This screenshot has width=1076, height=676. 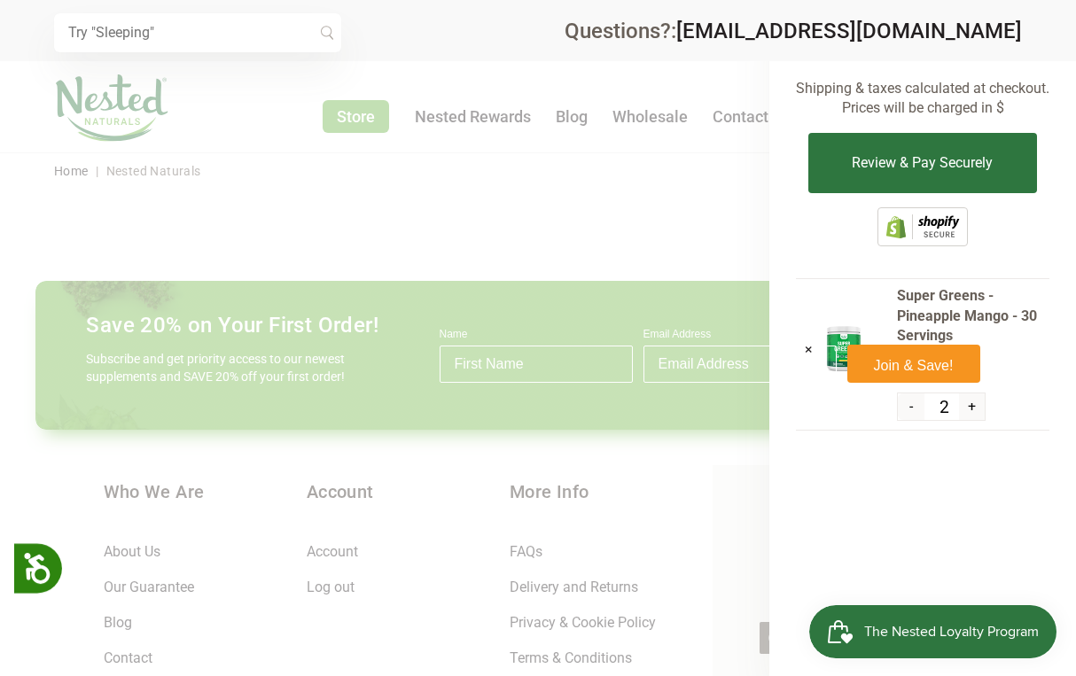 What do you see at coordinates (922, 163) in the screenshot?
I see `button: Review & Pay Securely` at bounding box center [922, 163].